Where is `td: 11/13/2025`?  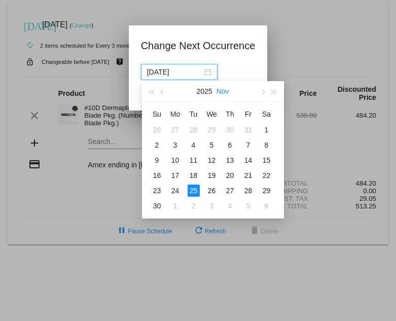 td: 11/13/2025 is located at coordinates (230, 160).